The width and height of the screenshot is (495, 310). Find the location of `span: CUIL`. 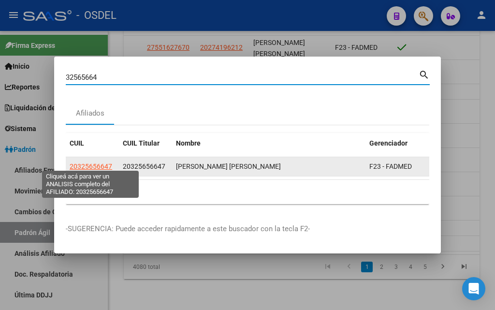

span: CUIL is located at coordinates (77, 143).